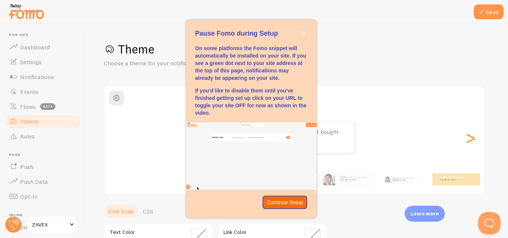 The width and height of the screenshot is (508, 238). What do you see at coordinates (35, 47) in the screenshot?
I see `span: Dashboard` at bounding box center [35, 47].